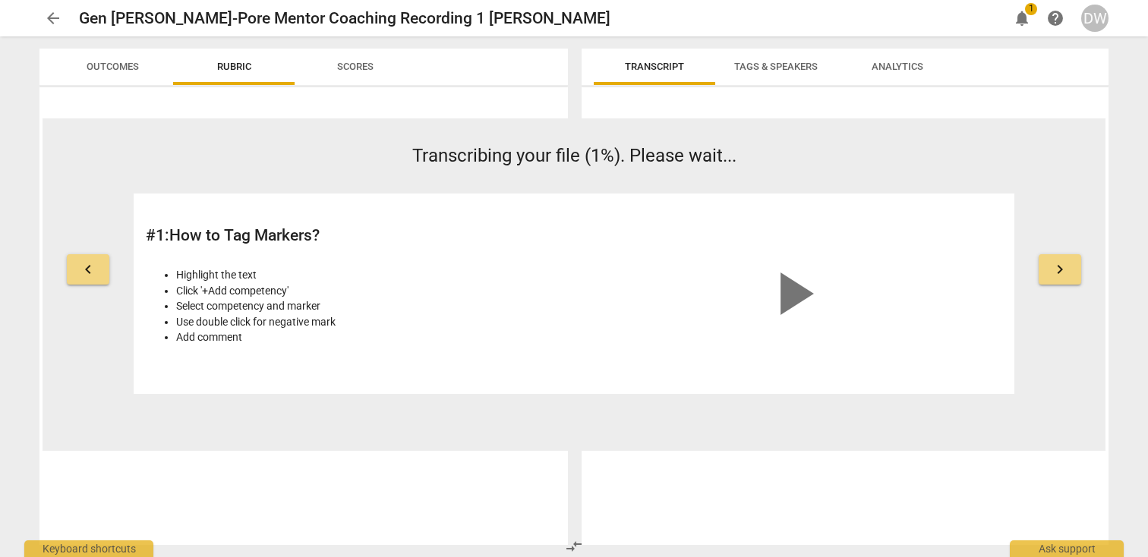 The width and height of the screenshot is (1148, 557). Describe the element at coordinates (371, 275) in the screenshot. I see `li: Highlight the text` at that location.